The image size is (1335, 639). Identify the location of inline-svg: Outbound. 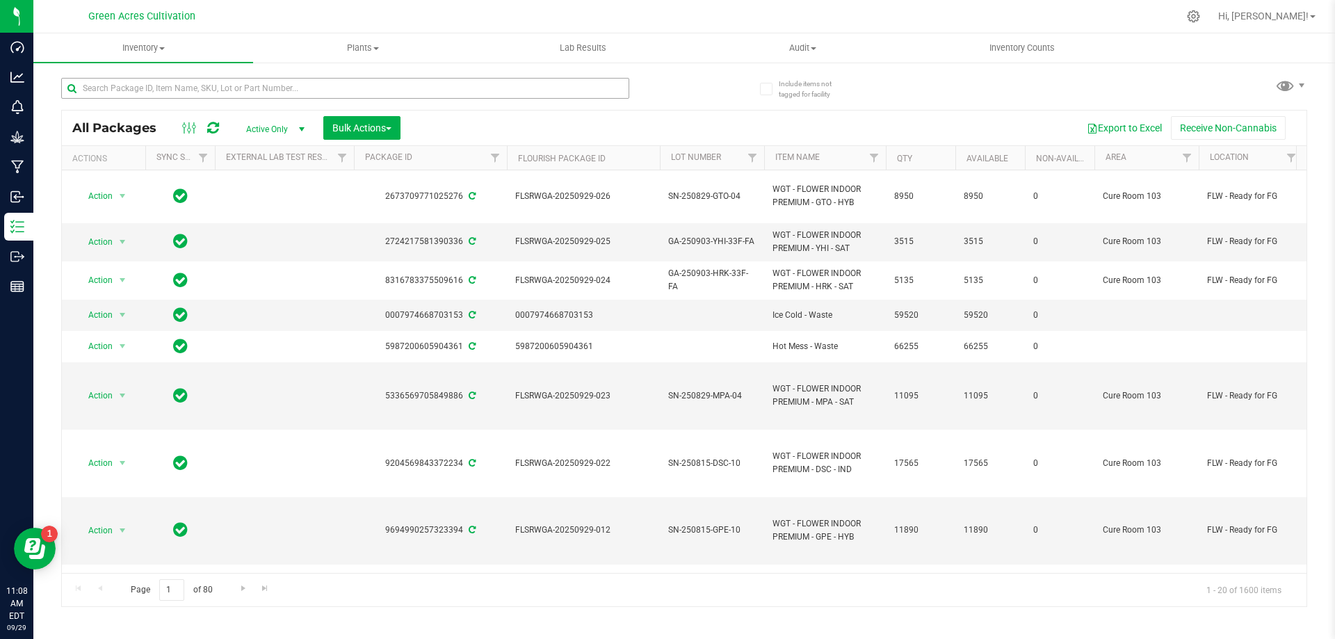
(17, 256).